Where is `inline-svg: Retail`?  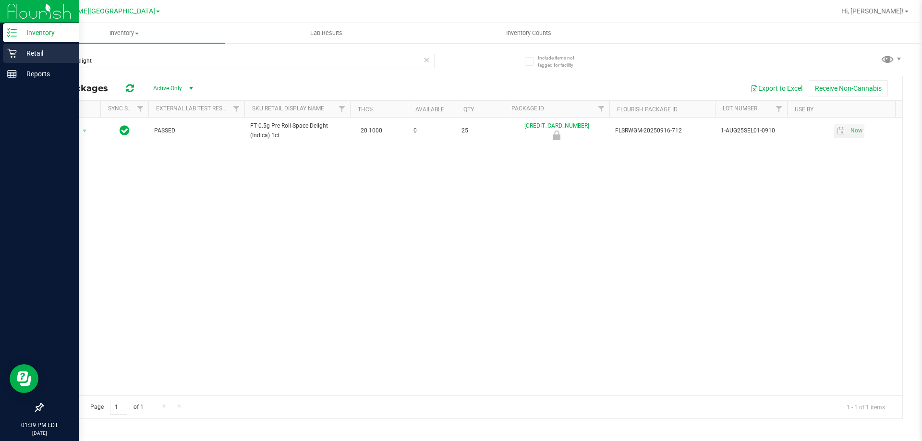
inline-svg: Retail is located at coordinates (12, 53).